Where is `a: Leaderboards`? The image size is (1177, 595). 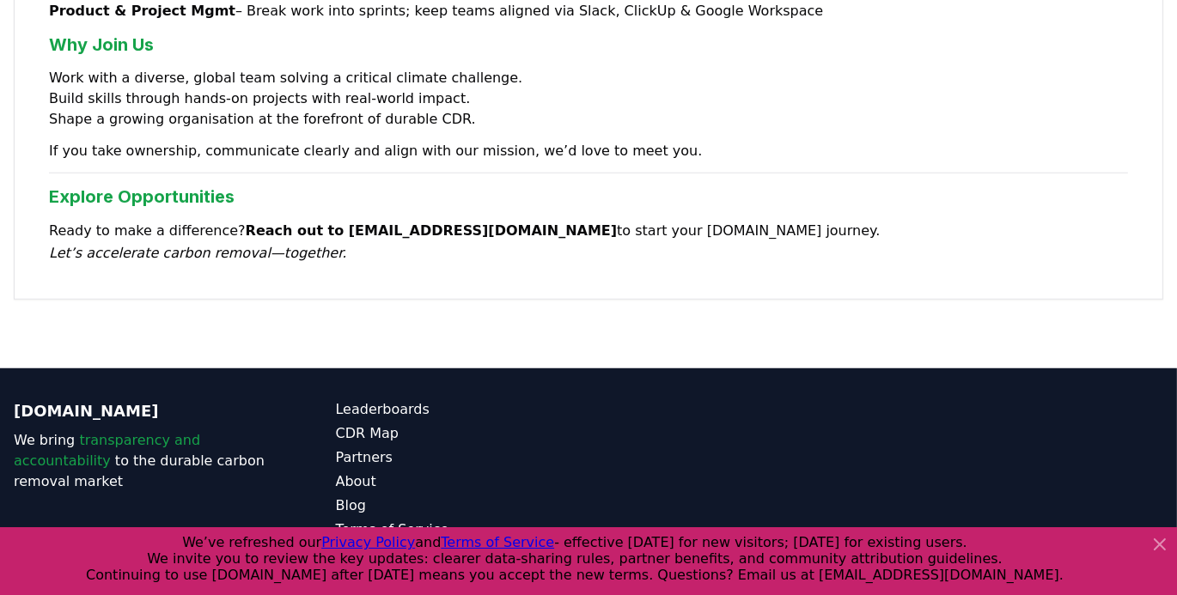
a: Leaderboards is located at coordinates (462, 410).